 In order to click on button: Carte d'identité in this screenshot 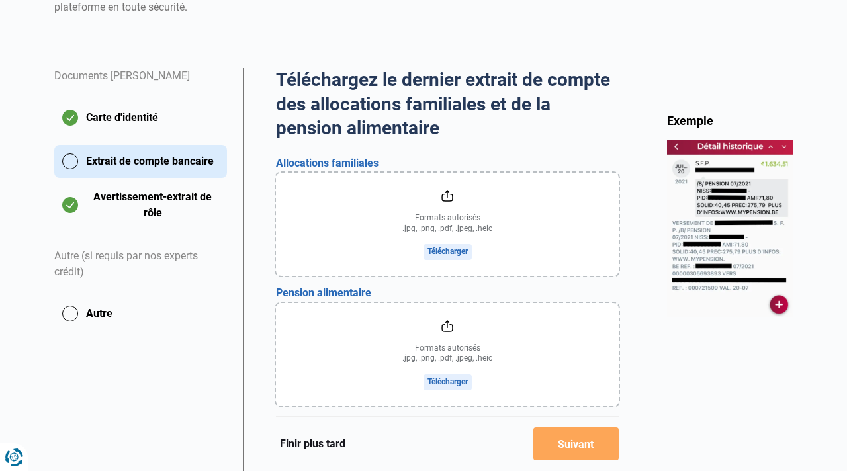, I will do `click(140, 118)`.